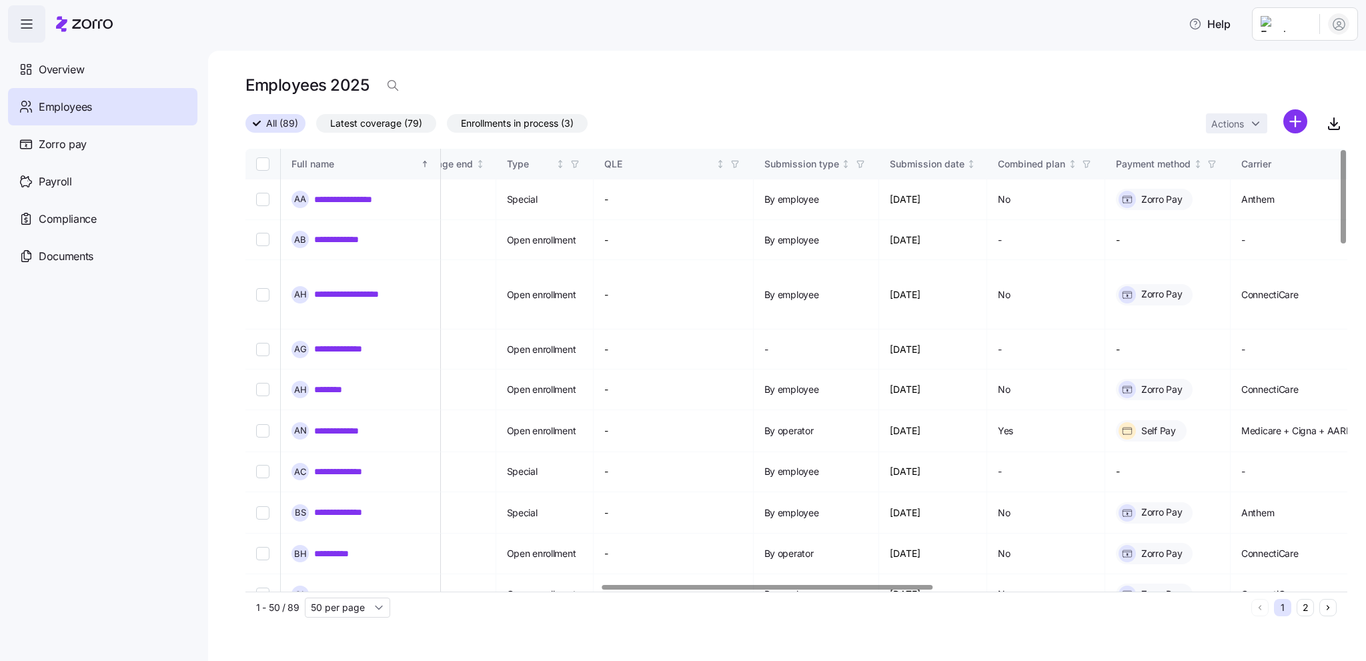 The width and height of the screenshot is (1366, 661). What do you see at coordinates (1046, 164) in the screenshot?
I see `th: Combined planNot sorted` at bounding box center [1046, 164].